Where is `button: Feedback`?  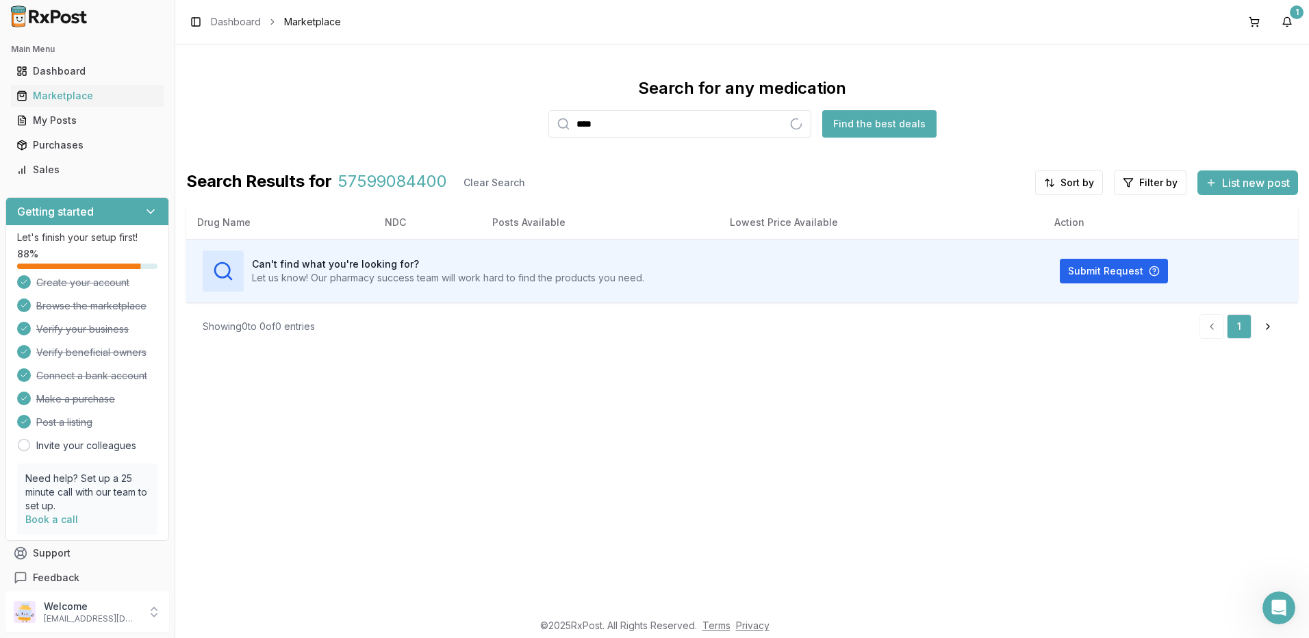 button: Feedback is located at coordinates (87, 578).